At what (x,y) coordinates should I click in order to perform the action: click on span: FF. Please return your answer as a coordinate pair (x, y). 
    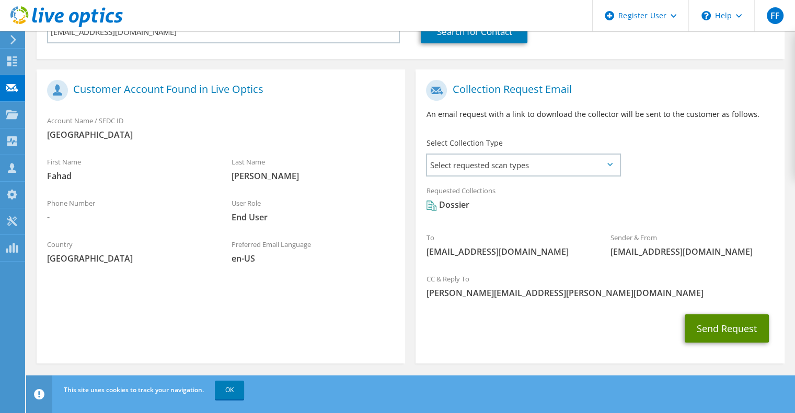
    Looking at the image, I should click on (775, 16).